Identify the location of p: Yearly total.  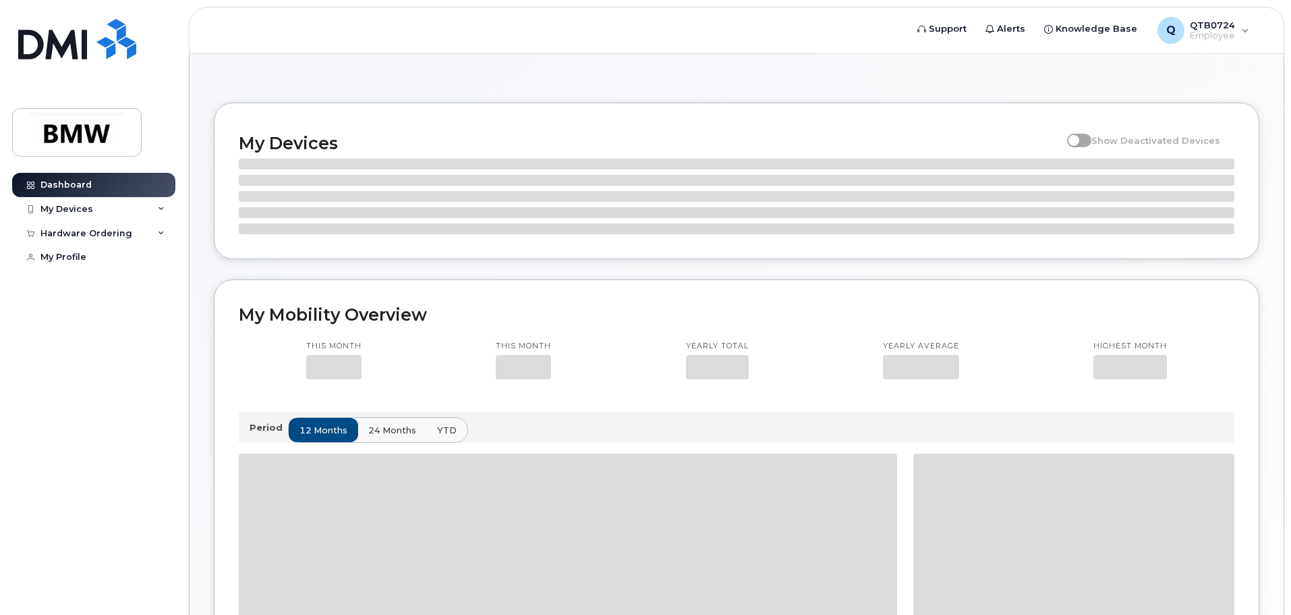
(717, 346).